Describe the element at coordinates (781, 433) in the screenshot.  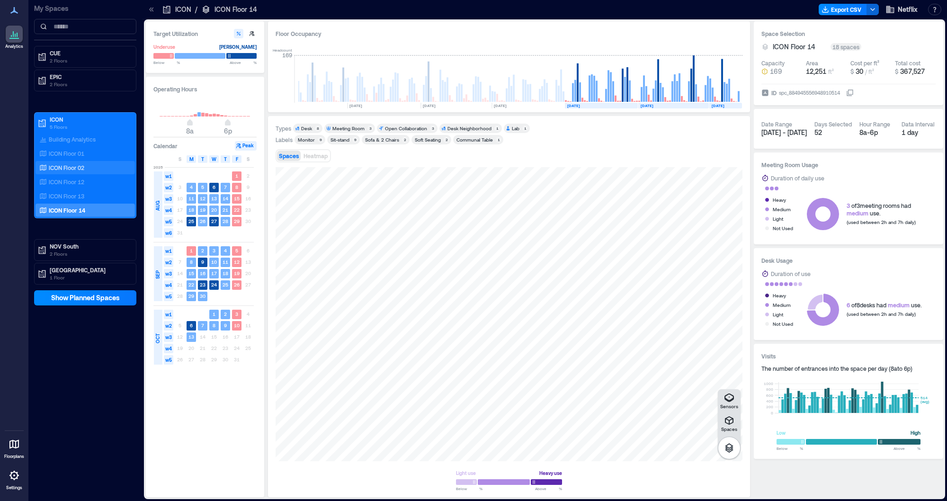
I see `div: Low` at that location.